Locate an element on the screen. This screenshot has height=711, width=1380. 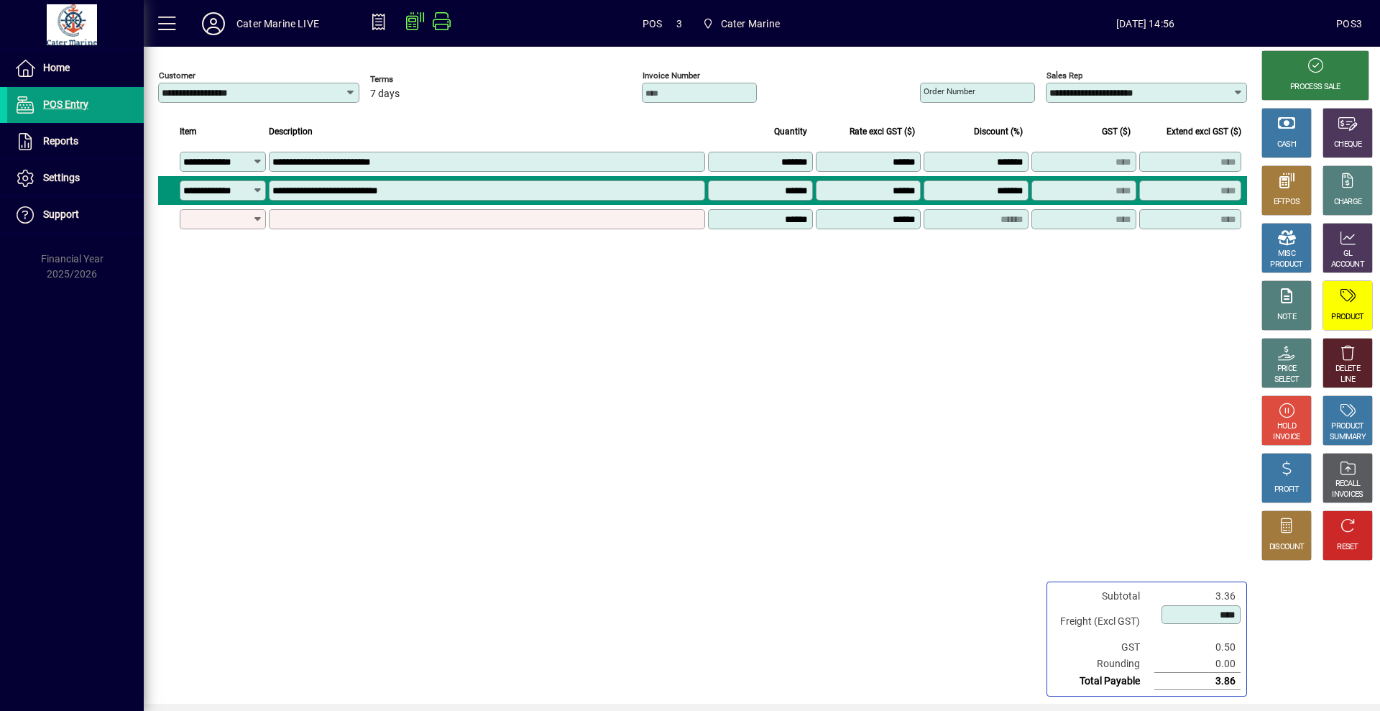
a: Home is located at coordinates (75, 68).